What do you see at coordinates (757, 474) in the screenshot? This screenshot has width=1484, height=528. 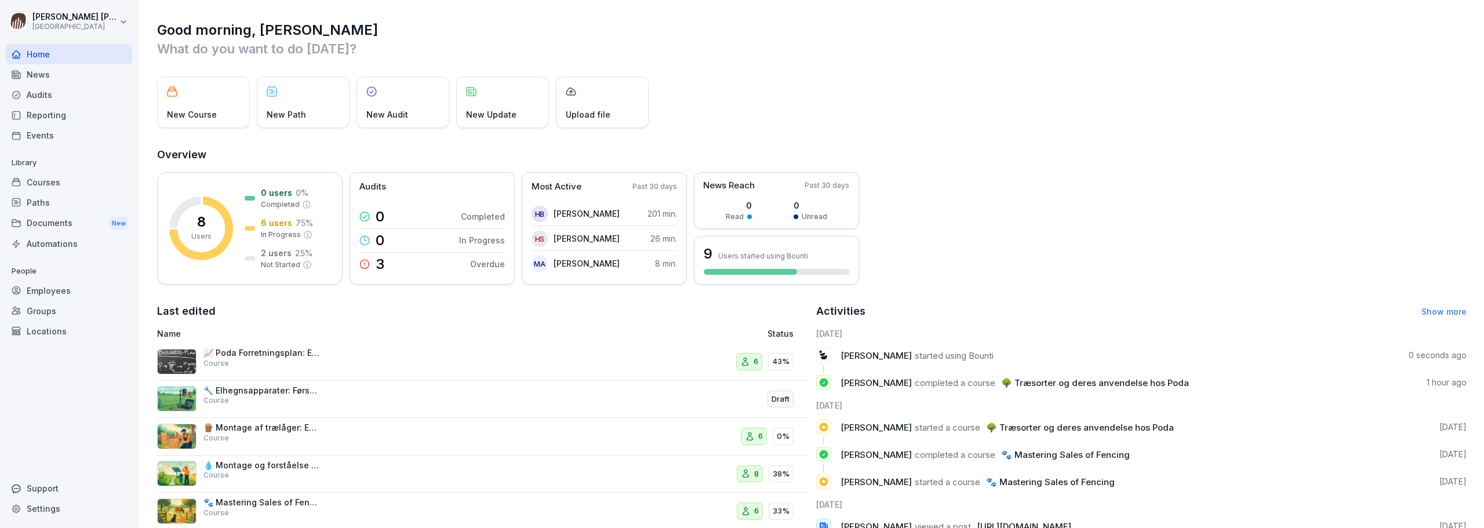 I see `p: 8` at bounding box center [757, 474].